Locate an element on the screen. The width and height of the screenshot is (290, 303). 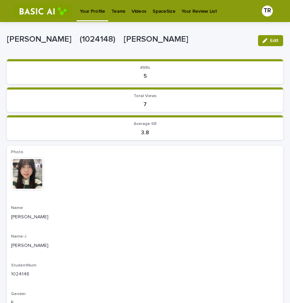
span: Photo is located at coordinates (17, 152).